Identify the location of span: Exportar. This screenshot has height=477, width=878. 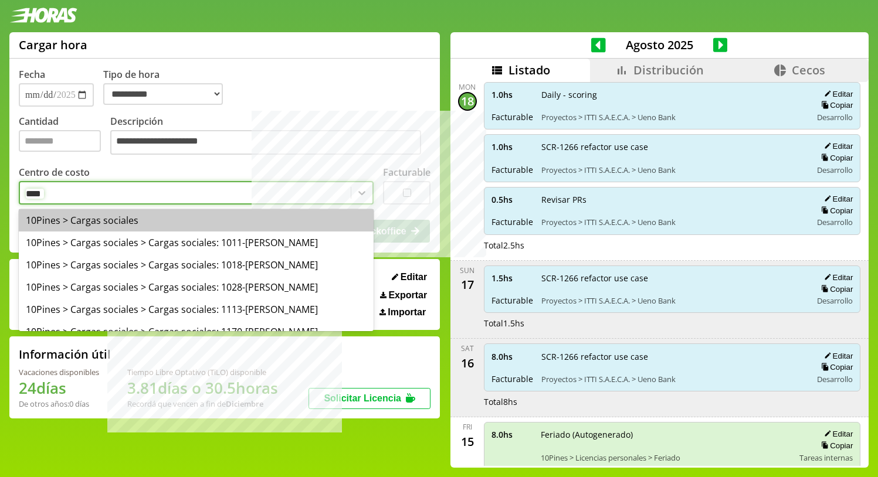
(408, 296).